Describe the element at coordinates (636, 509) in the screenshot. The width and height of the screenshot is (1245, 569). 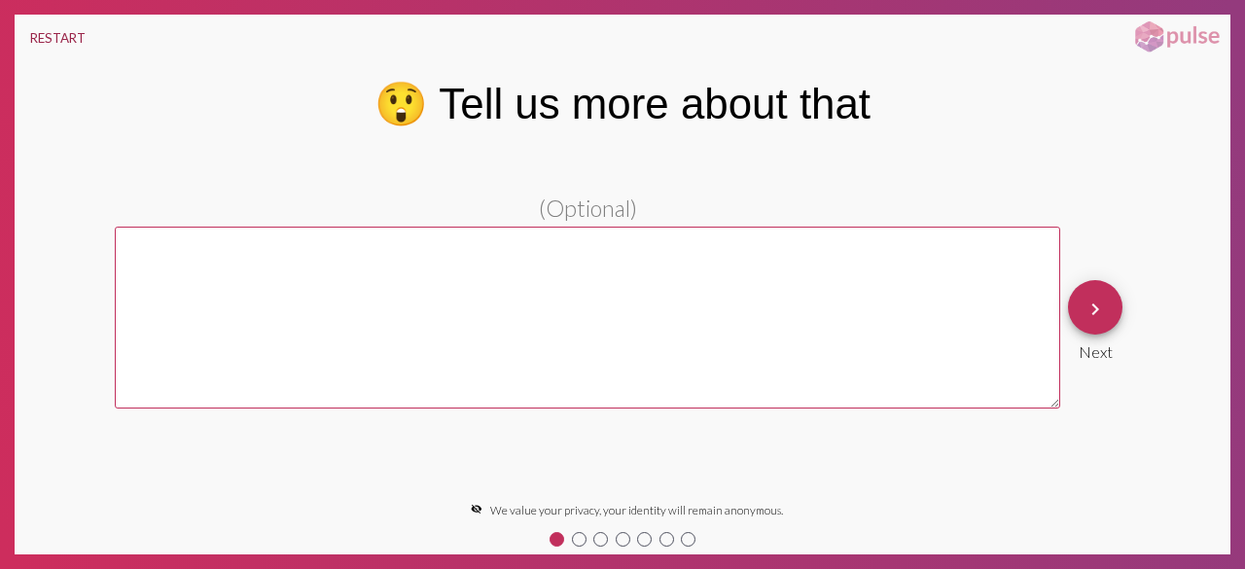
I see `span: We value your privacy, your identity will remain anonymous.` at that location.